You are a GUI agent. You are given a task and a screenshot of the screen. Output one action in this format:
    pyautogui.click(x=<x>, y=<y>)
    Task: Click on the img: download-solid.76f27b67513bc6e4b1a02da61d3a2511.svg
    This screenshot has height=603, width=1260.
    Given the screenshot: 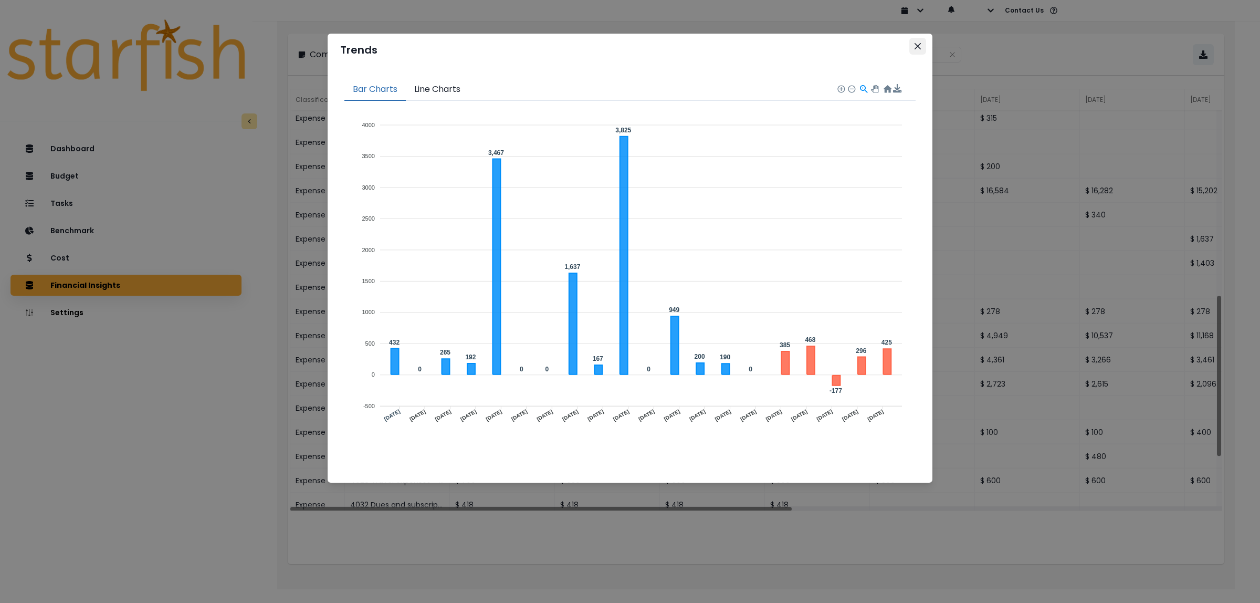 What is the action you would take?
    pyautogui.click(x=897, y=88)
    